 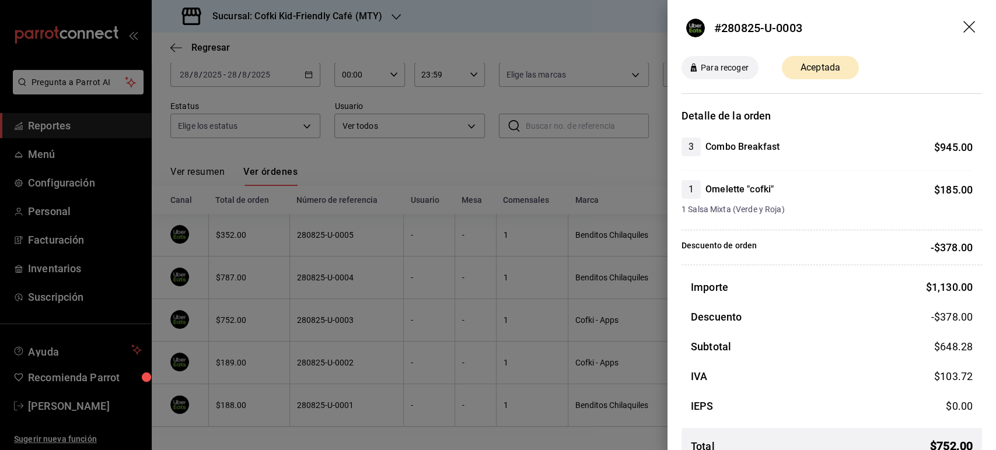 I want to click on button: drag, so click(x=970, y=28).